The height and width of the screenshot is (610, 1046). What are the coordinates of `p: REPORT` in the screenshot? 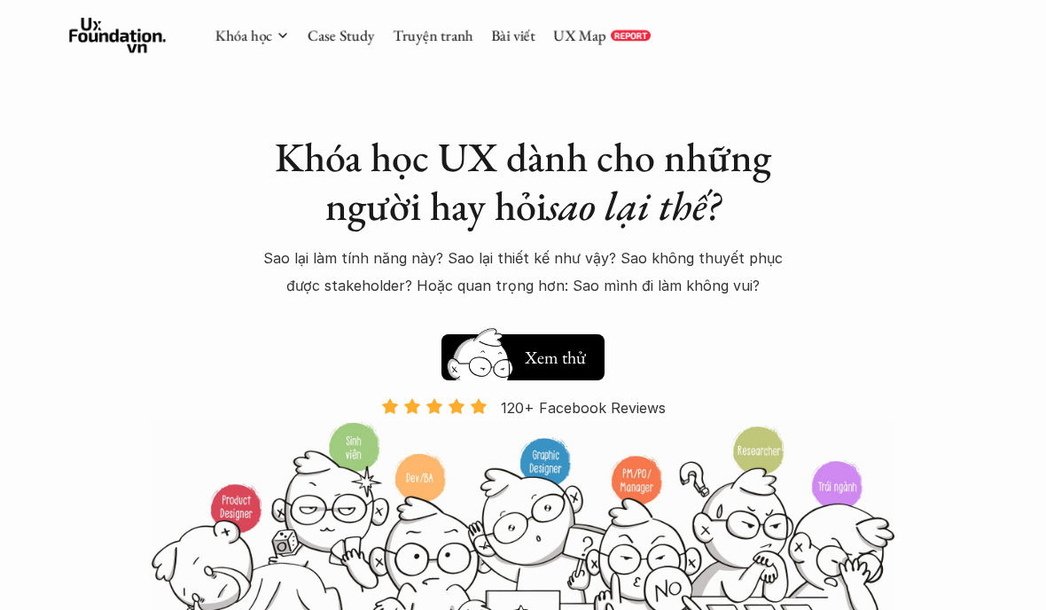 It's located at (630, 35).